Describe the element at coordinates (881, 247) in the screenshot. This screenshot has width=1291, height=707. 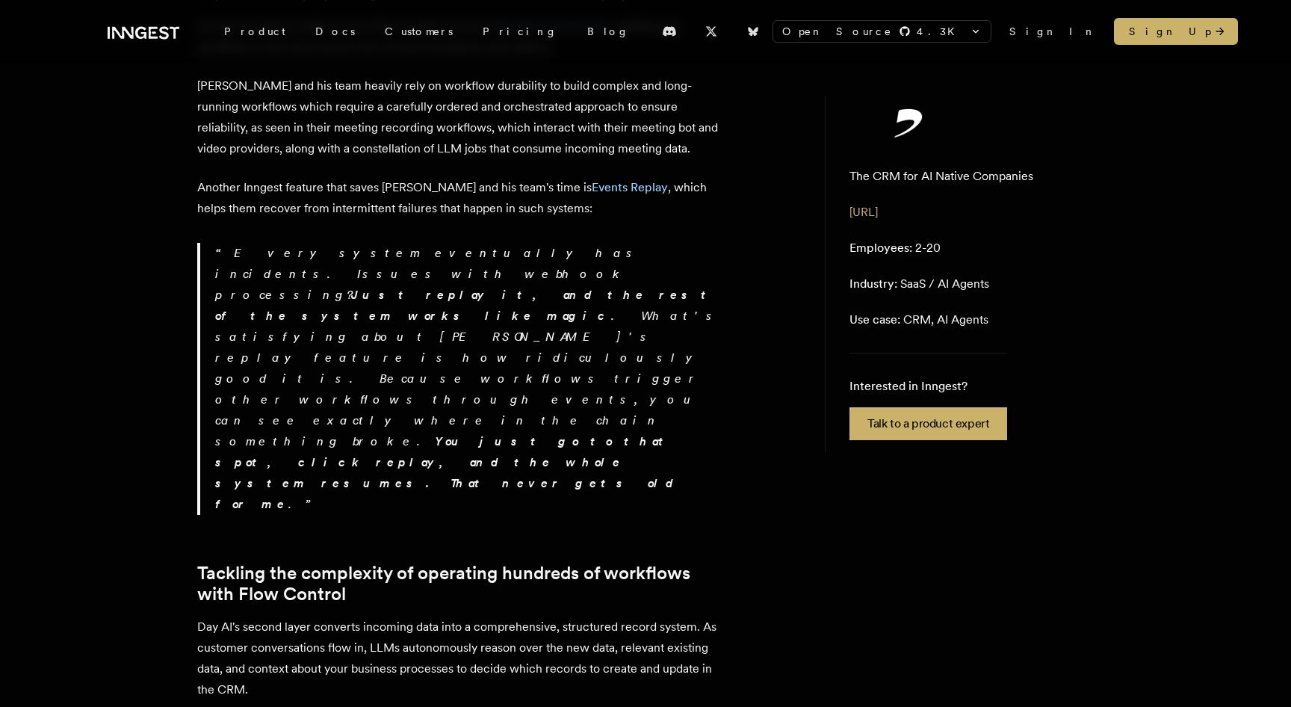
I see `span: Employees:` at that location.